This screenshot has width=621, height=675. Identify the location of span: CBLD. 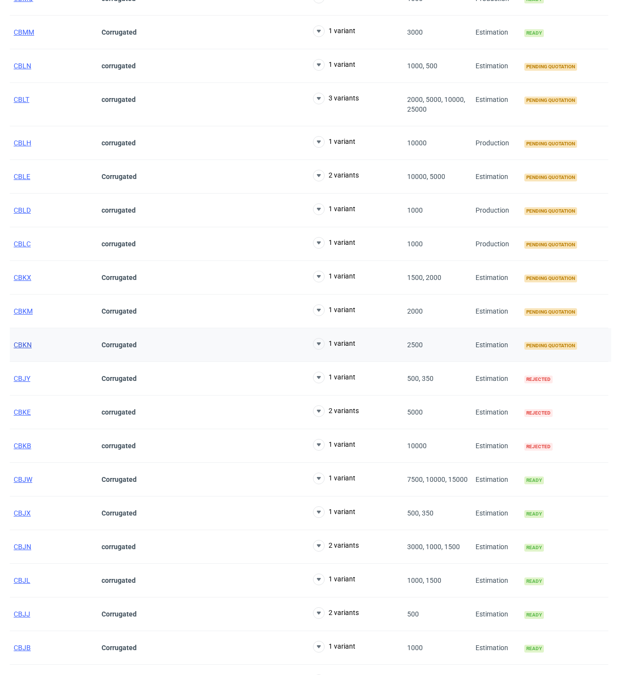
(22, 210).